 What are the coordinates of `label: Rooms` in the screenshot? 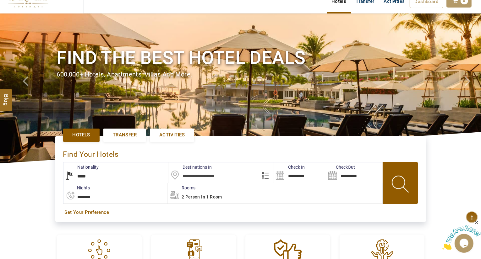 It's located at (181, 188).